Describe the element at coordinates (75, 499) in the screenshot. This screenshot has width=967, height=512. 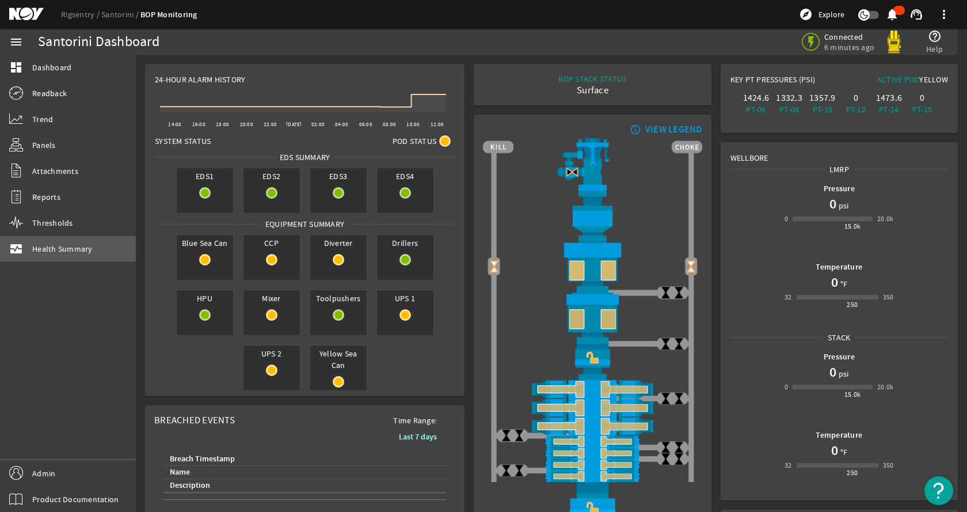
I see `span: Product Documentation` at that location.